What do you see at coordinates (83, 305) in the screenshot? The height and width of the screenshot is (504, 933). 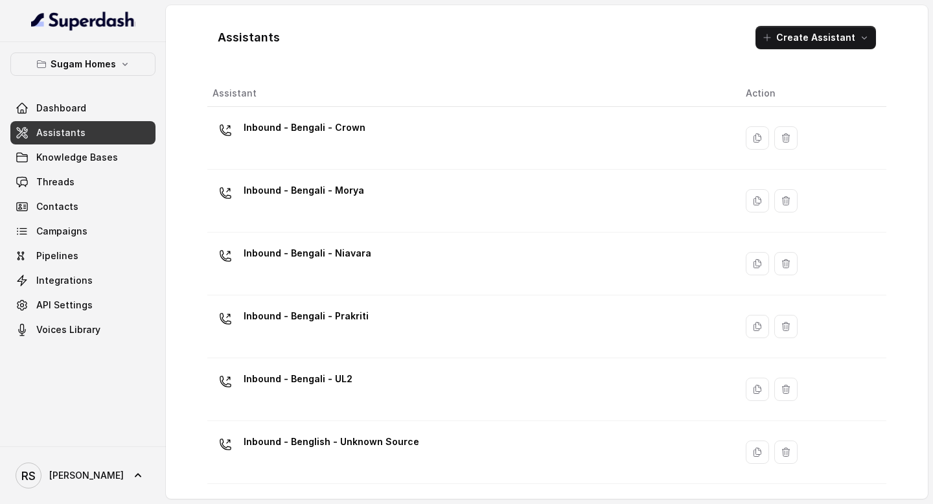 I see `a: API Settings` at bounding box center [83, 305].